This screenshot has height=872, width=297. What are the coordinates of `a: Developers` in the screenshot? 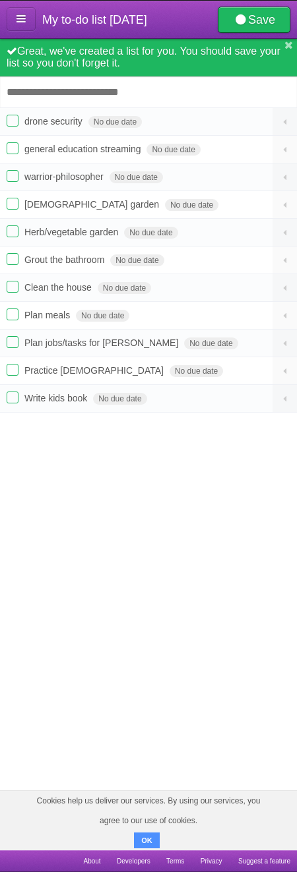 It's located at (133, 861).